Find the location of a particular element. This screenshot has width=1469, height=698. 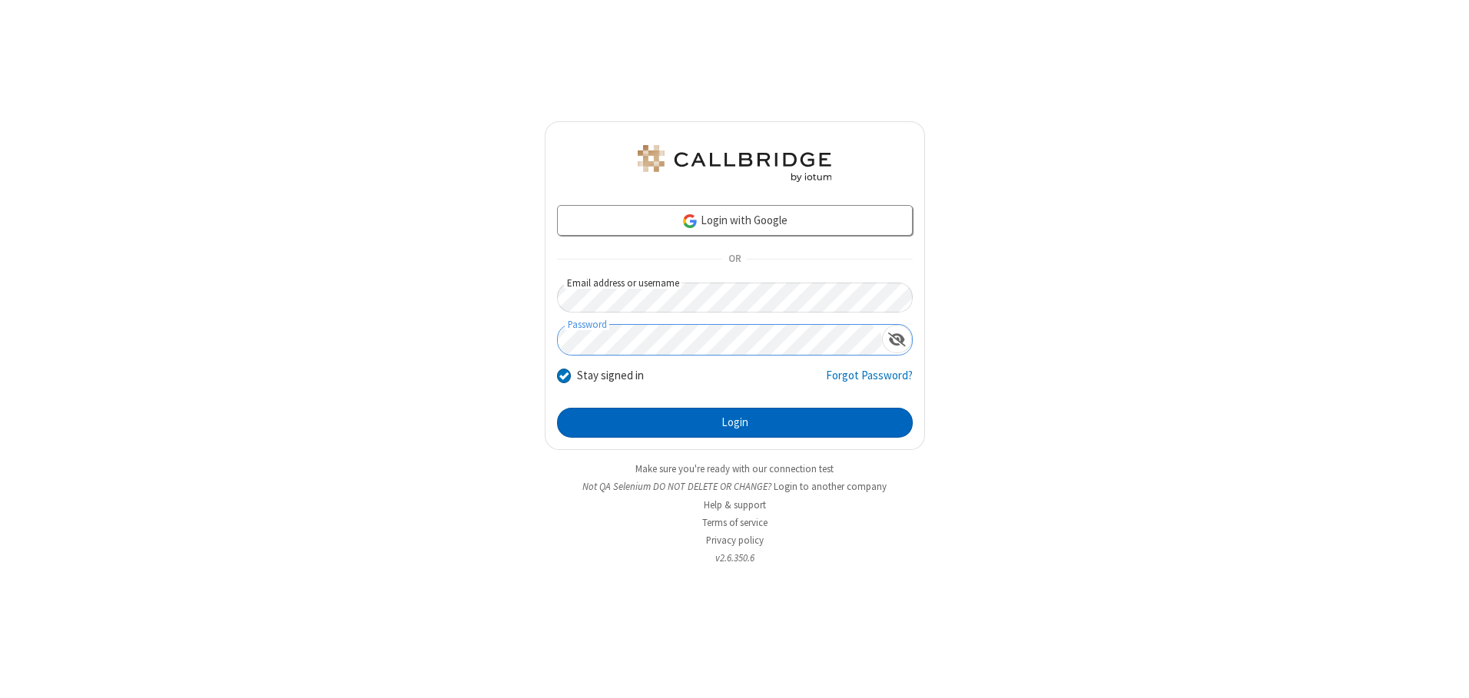

span: OR is located at coordinates (734, 260).